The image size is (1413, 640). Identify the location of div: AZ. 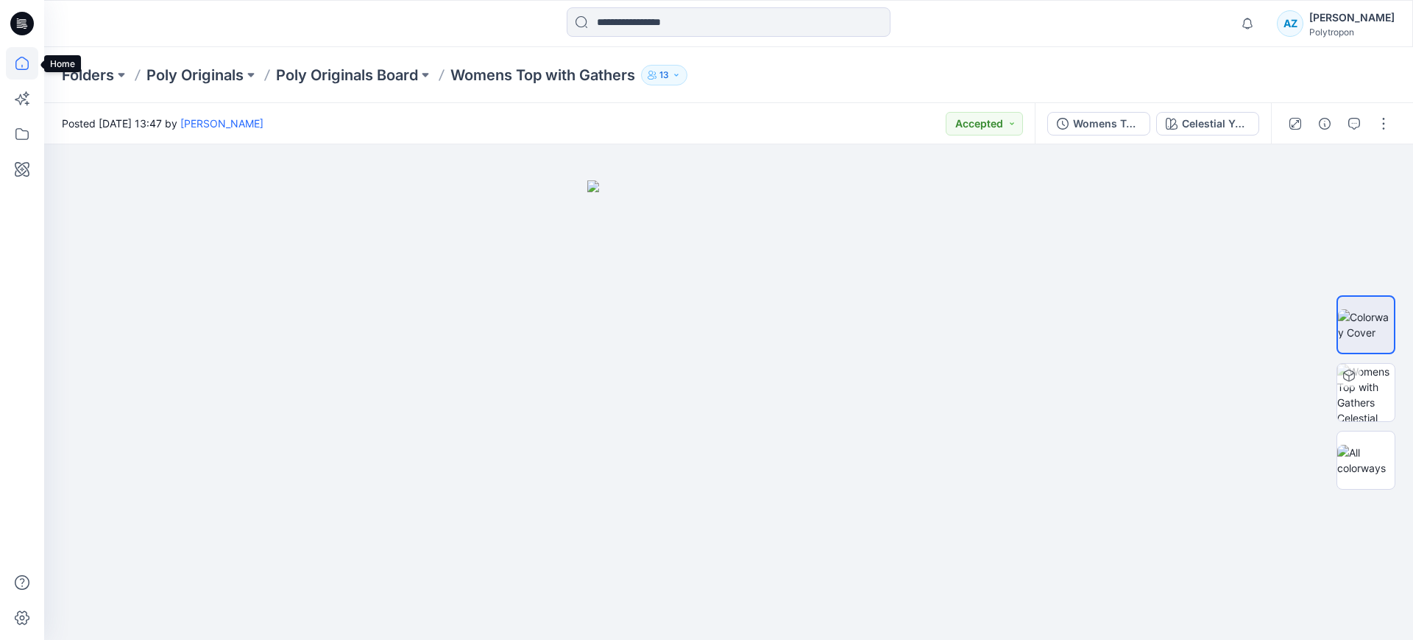
(1290, 24).